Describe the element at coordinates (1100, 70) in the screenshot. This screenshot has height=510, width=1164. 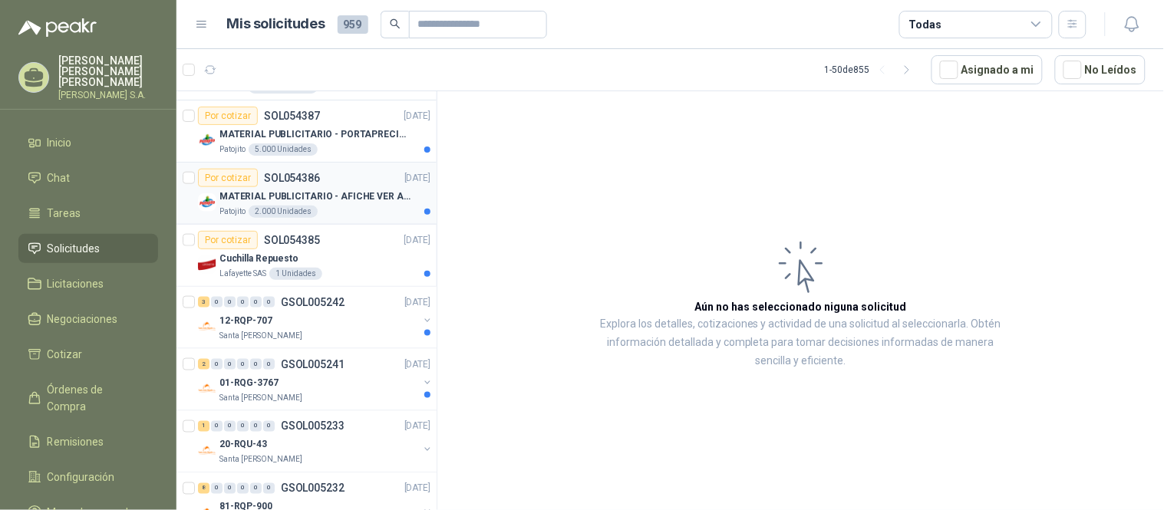
I see `button: No Leídos` at that location.